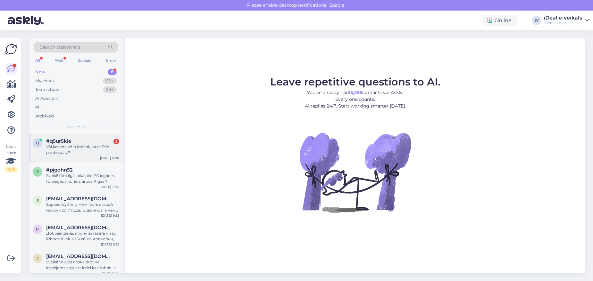 The width and height of the screenshot is (593, 281). What do you see at coordinates (355, 93) in the screenshot?
I see `b: 15,256` at bounding box center [355, 93].